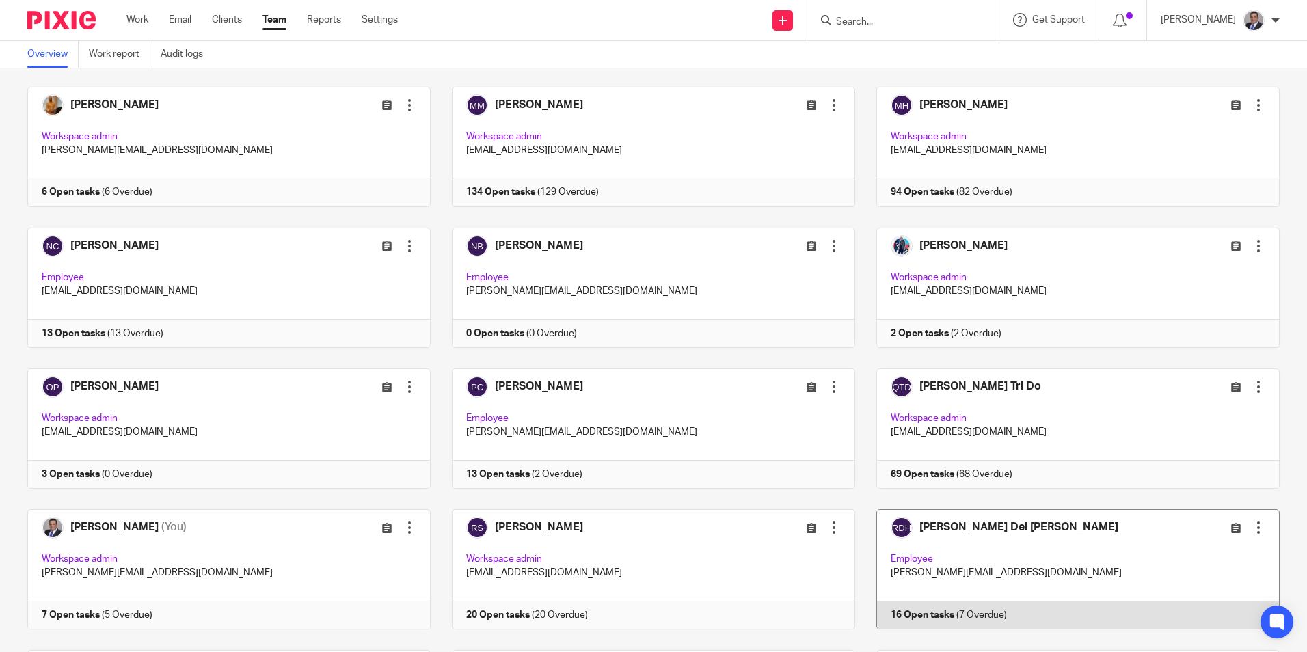  Describe the element at coordinates (187, 54) in the screenshot. I see `a: Audit logs` at that location.